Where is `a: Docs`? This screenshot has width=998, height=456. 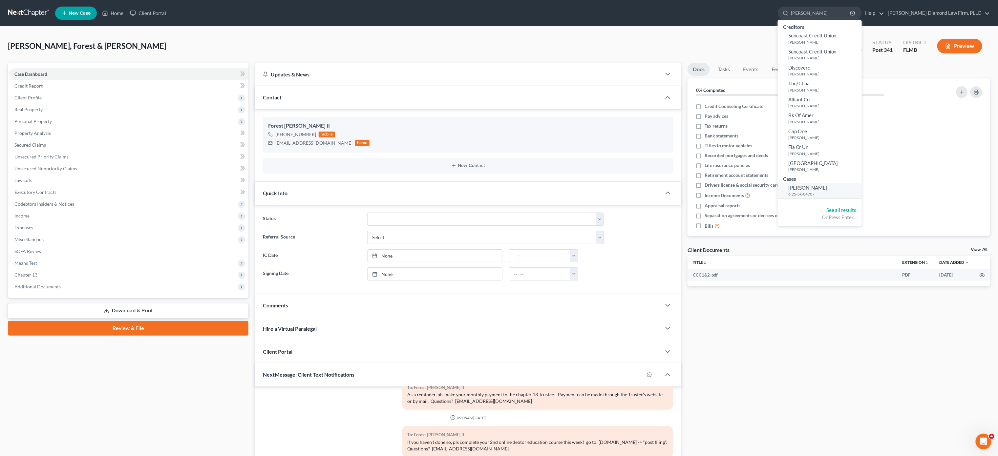
a: Docs is located at coordinates (699, 69).